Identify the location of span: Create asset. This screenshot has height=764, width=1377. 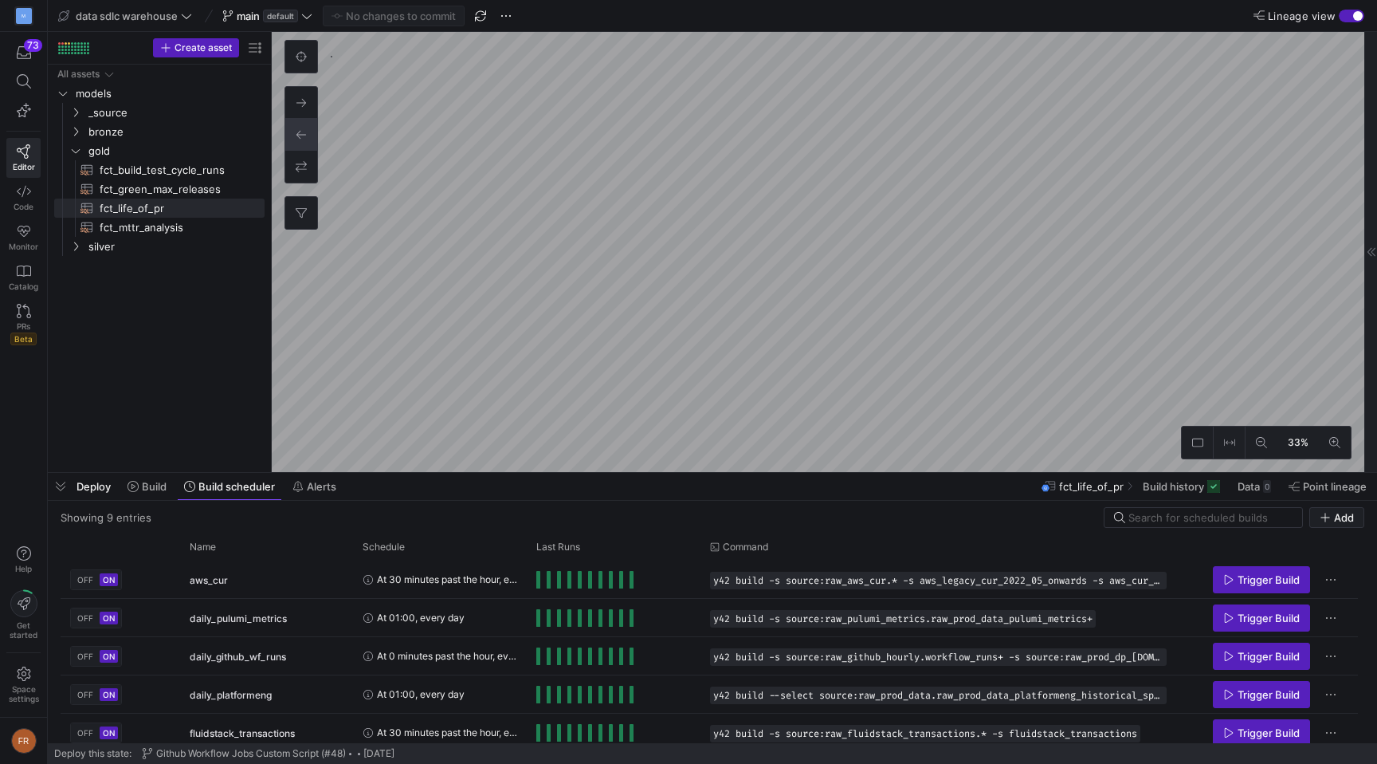
(203, 48).